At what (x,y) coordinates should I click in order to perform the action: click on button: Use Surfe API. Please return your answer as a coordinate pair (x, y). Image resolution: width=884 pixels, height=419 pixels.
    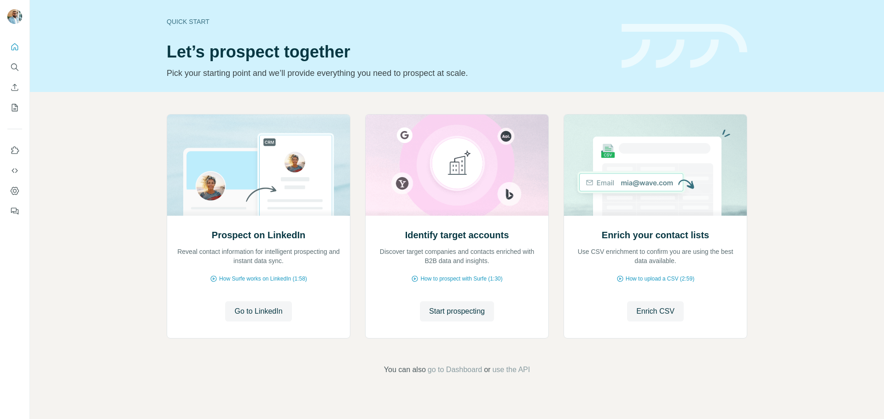
    Looking at the image, I should click on (15, 171).